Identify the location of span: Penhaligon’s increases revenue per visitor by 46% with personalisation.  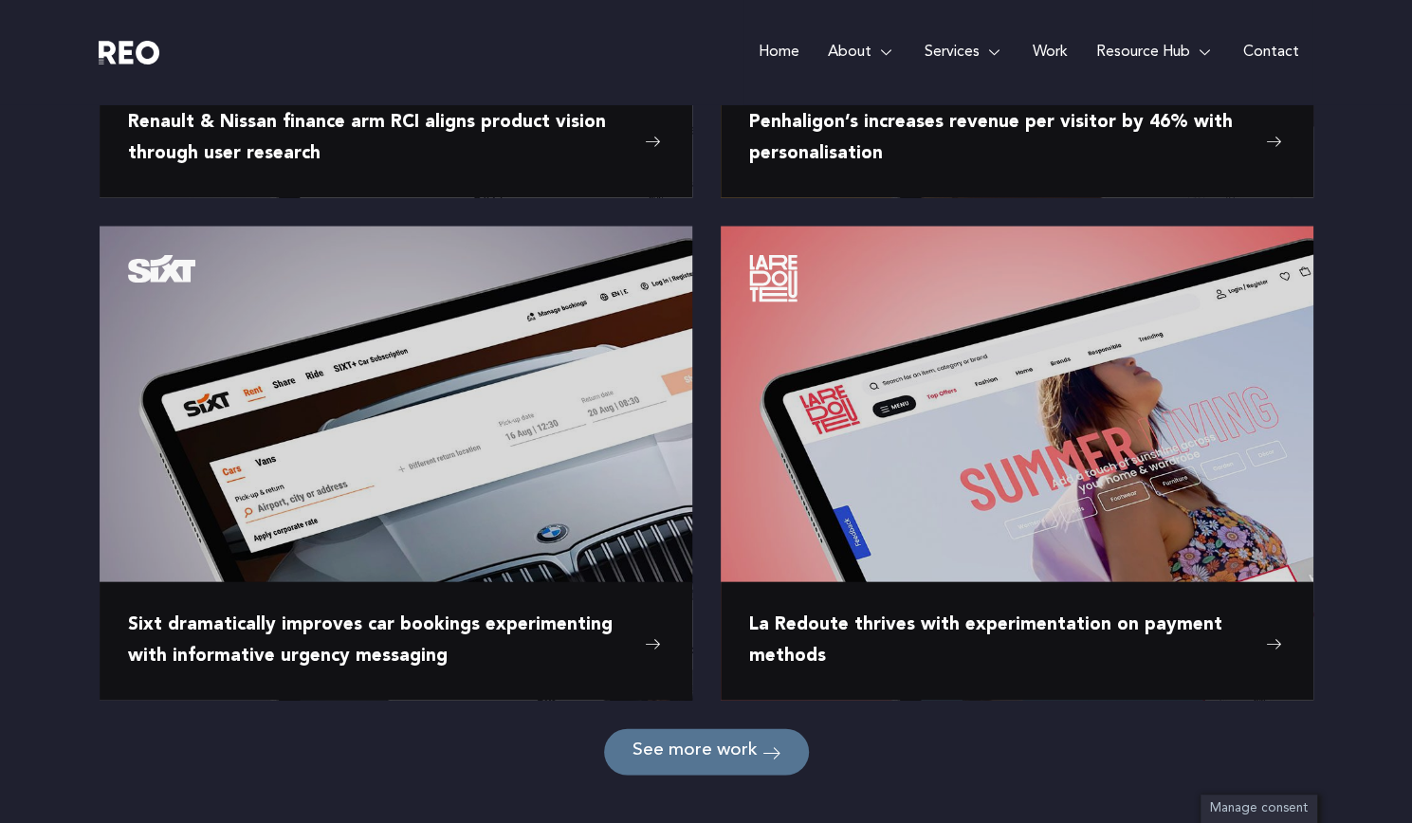
(1002, 138).